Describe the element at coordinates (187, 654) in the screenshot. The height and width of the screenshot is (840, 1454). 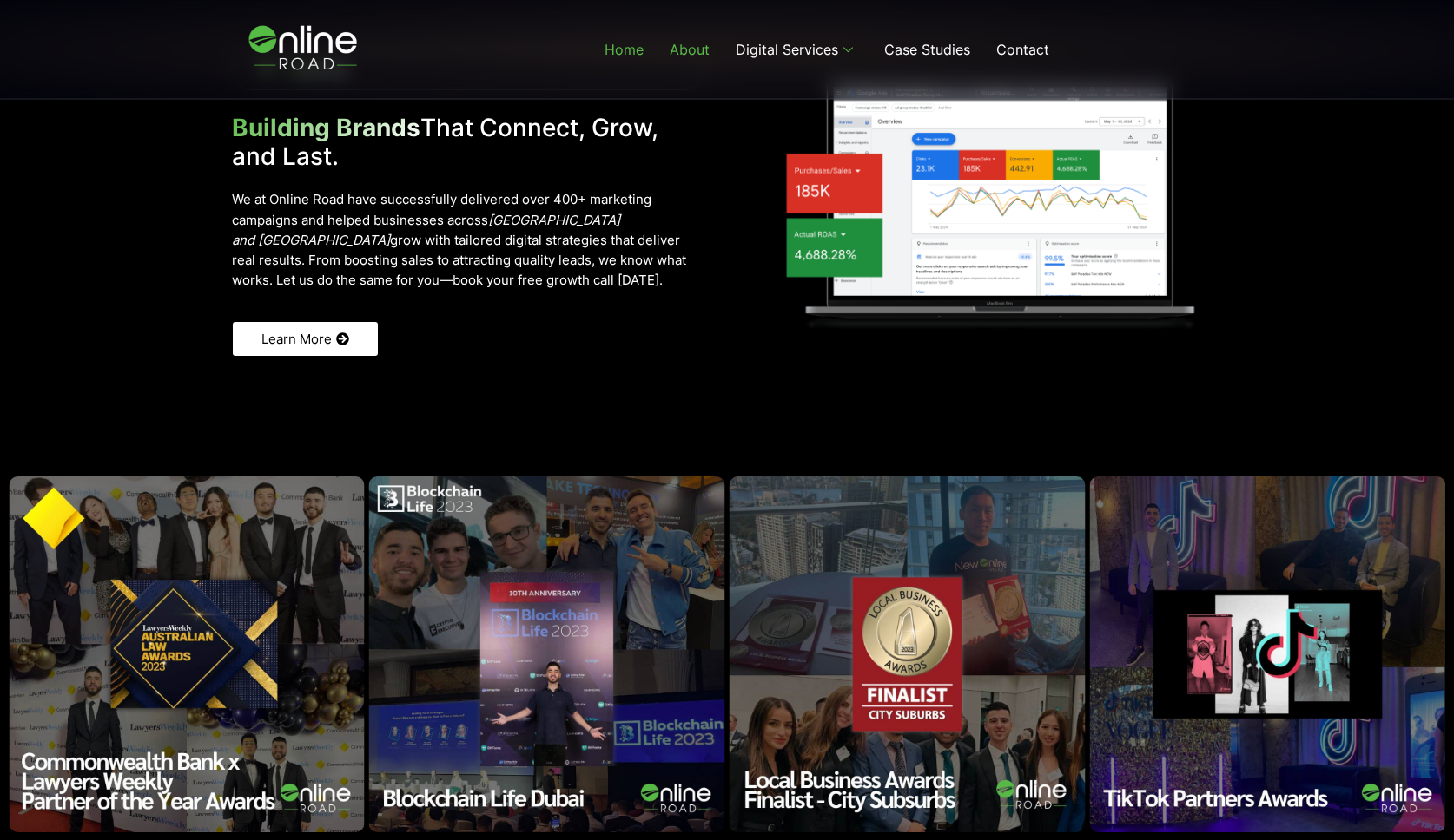
I see `img: 37` at that location.